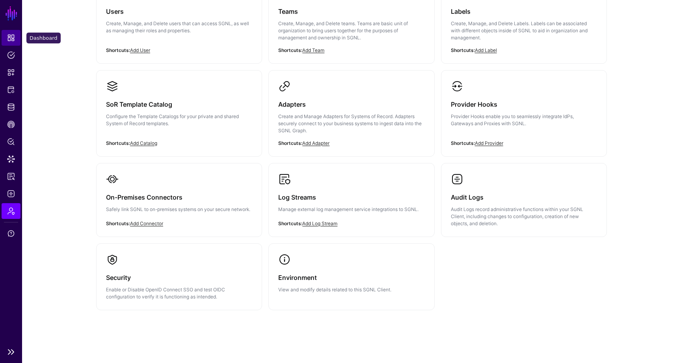 Image resolution: width=681 pixels, height=363 pixels. Describe the element at coordinates (351, 197) in the screenshot. I see `h3: Log Streams` at that location.